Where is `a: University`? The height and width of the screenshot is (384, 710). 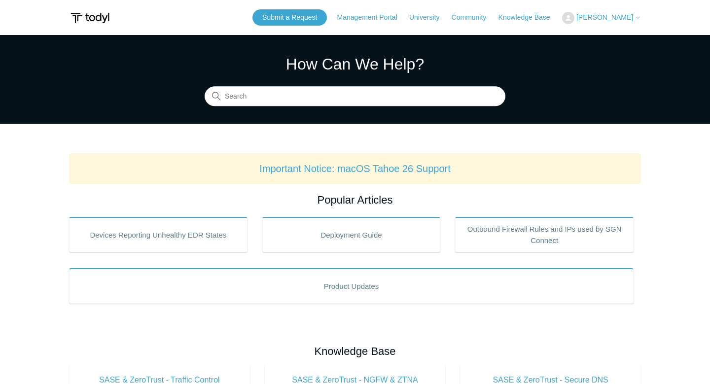 a: University is located at coordinates (429, 17).